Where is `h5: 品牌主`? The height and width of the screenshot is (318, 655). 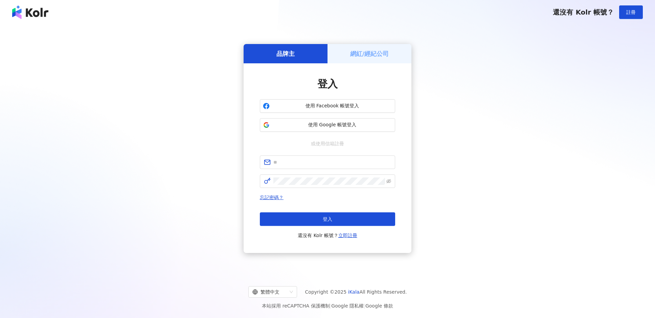 h5: 品牌主 is located at coordinates (286, 53).